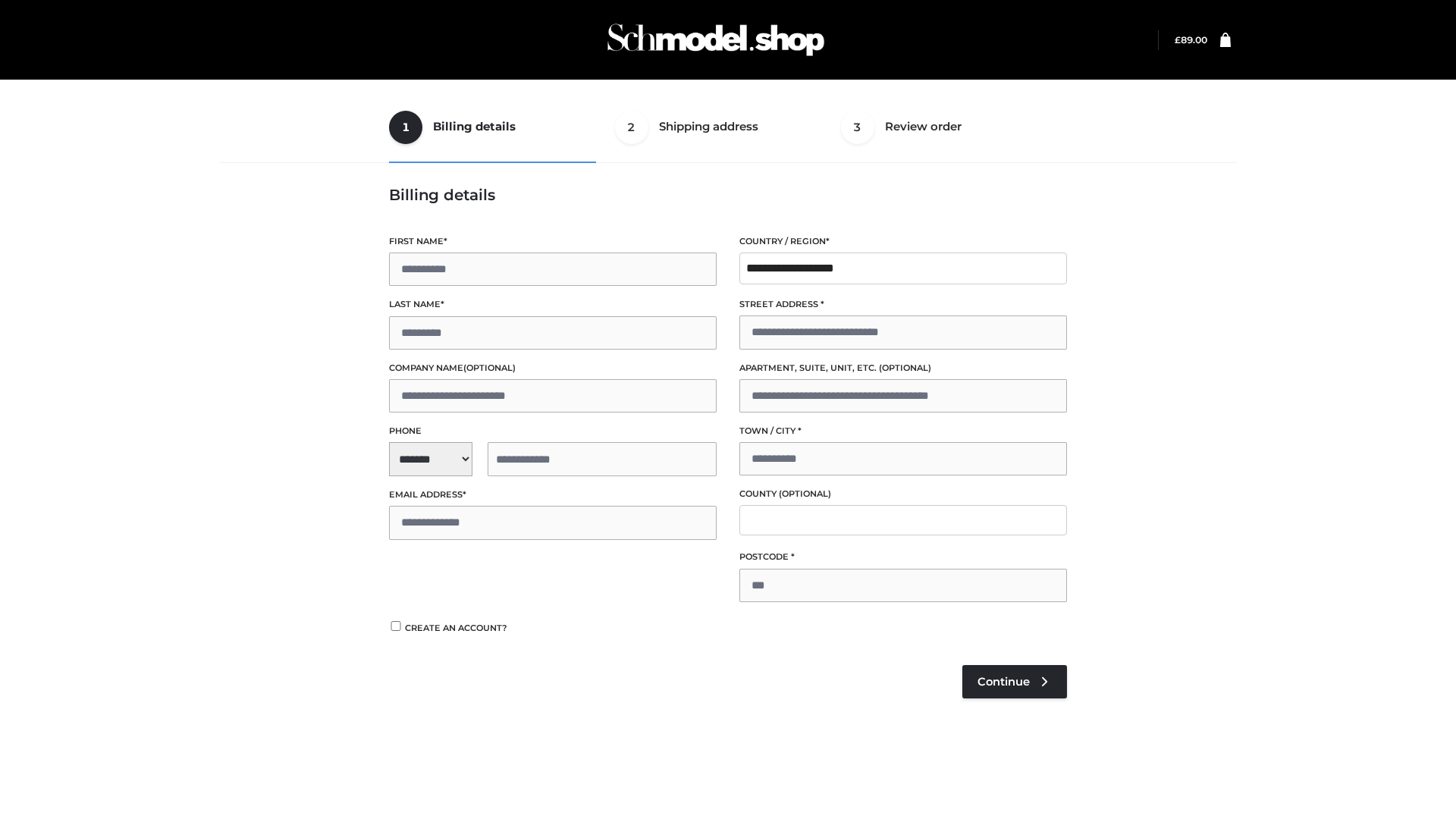 The width and height of the screenshot is (1456, 819). What do you see at coordinates (1014, 681) in the screenshot?
I see `a: Continue` at bounding box center [1014, 681].